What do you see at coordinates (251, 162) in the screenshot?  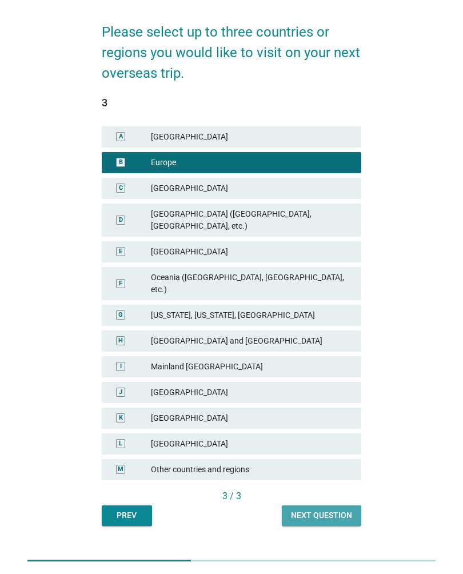 I see `div: Europe` at bounding box center [251, 162].